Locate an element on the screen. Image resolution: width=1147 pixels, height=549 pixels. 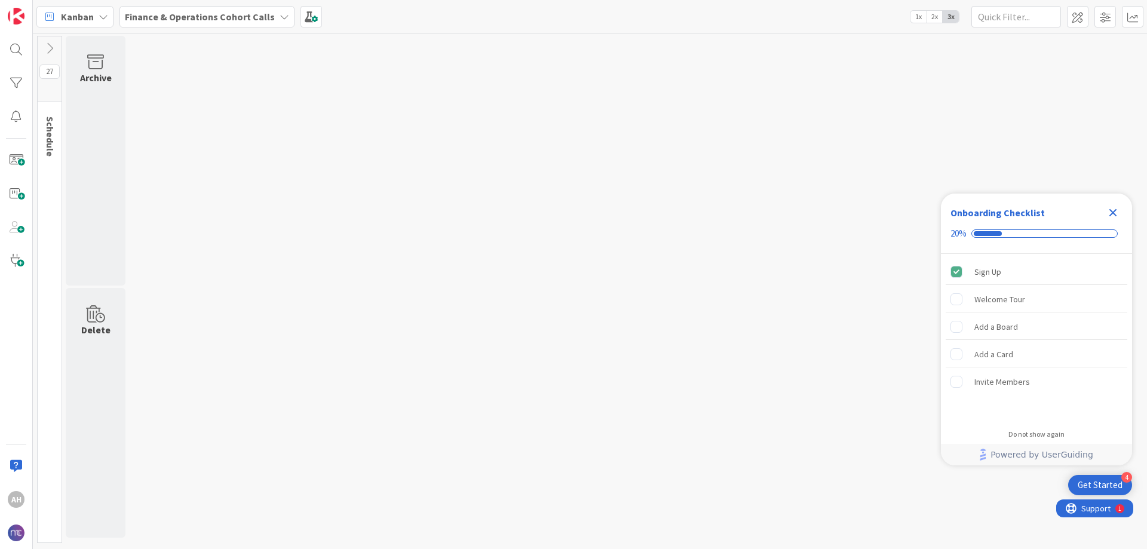
div: Checklist progress: 20% is located at coordinates (1037, 234).